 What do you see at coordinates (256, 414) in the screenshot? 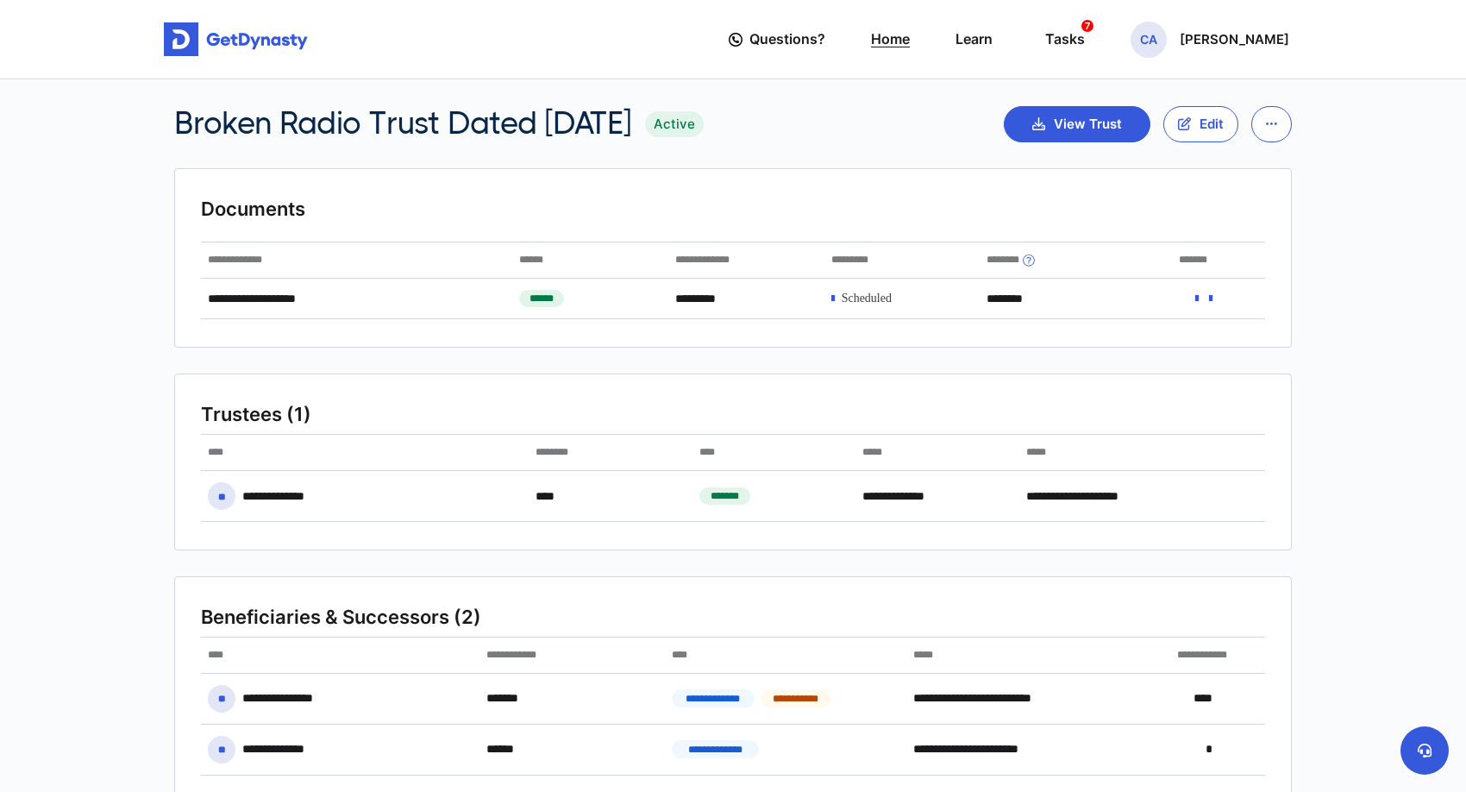
I see `span: Trustees (1)` at bounding box center [256, 414].